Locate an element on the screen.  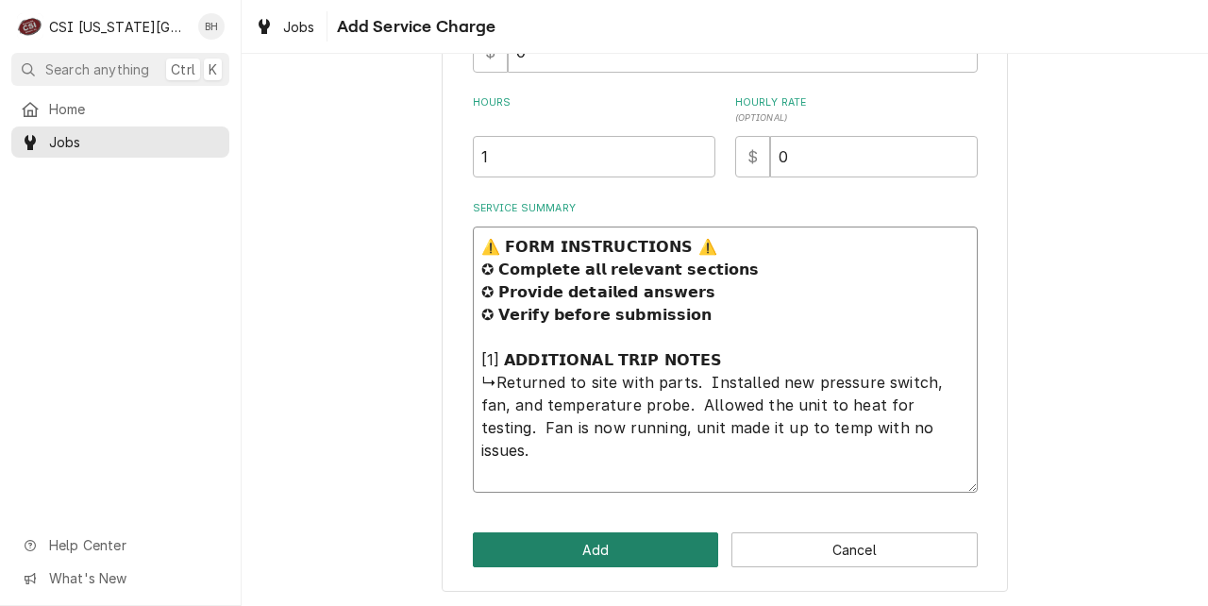
label: Hourly Rate is located at coordinates (856, 110).